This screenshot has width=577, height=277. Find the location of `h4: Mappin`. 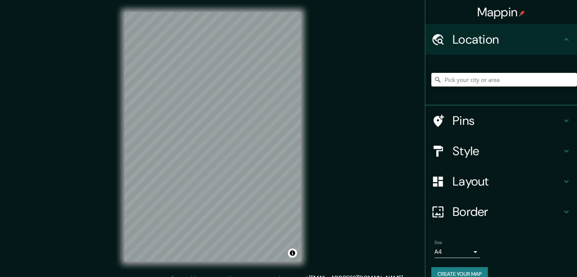

h4: Mappin is located at coordinates (501, 12).